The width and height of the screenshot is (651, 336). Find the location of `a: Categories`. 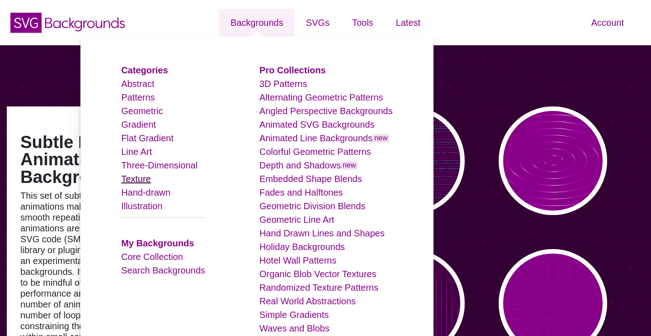

a: Categories is located at coordinates (144, 70).